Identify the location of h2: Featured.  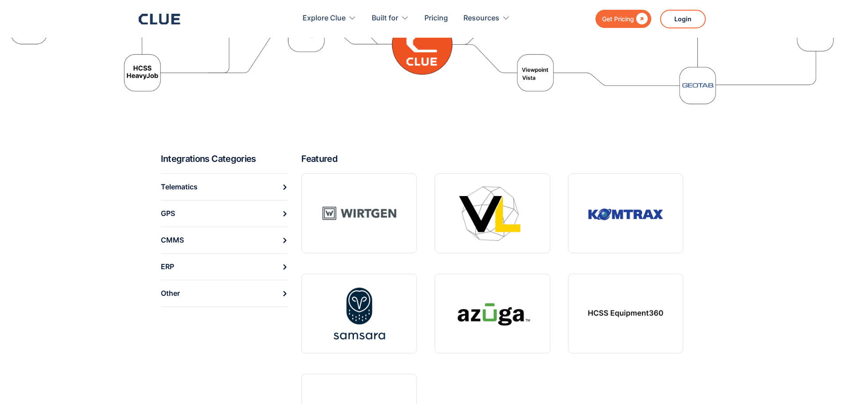
(492, 159).